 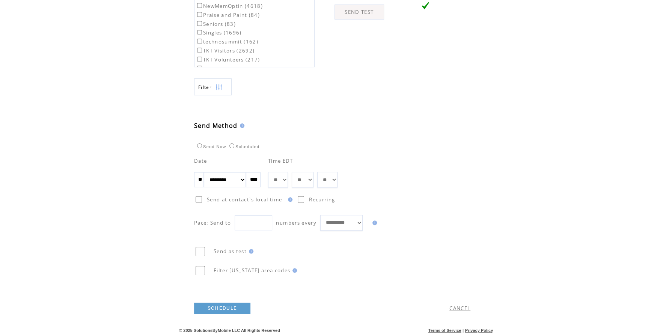 What do you see at coordinates (199, 23) in the screenshot?
I see `input: Seniors (83)` at bounding box center [199, 23].